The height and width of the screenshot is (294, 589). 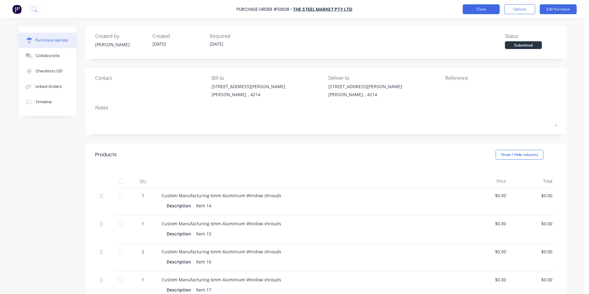 I want to click on div: Contact, so click(x=151, y=78).